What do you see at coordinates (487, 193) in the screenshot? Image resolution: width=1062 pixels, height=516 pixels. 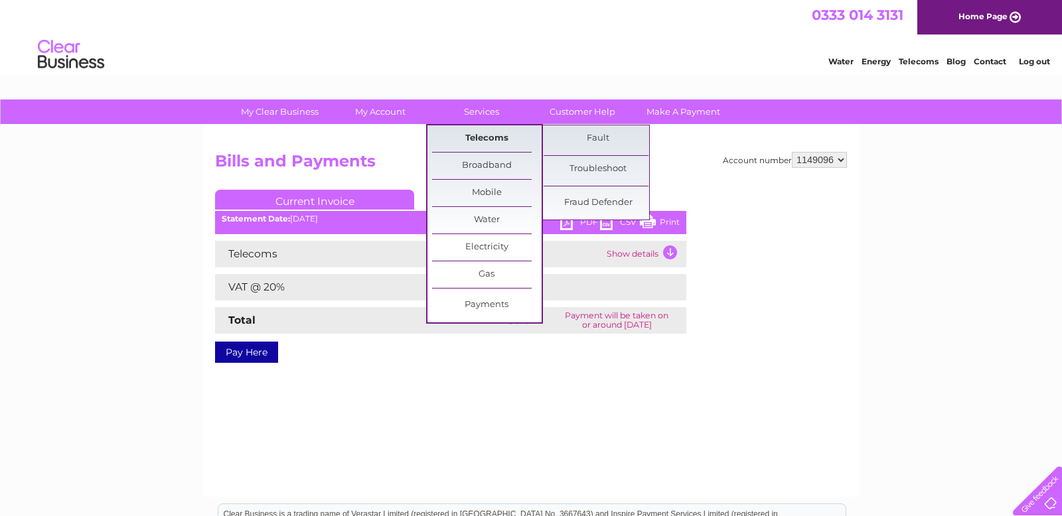 I see `a: Mobile` at bounding box center [487, 193].